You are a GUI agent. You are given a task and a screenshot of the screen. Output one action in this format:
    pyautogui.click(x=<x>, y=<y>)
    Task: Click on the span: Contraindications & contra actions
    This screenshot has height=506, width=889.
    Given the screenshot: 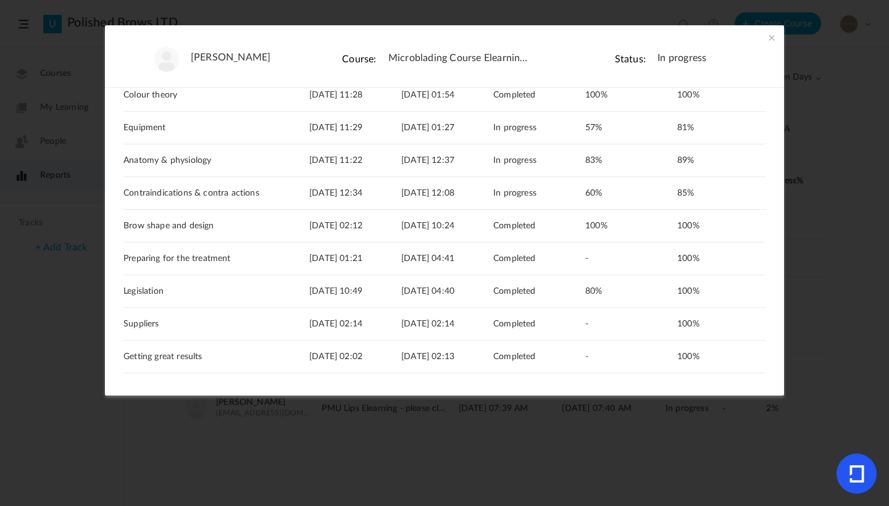 What is the action you would take?
    pyautogui.click(x=191, y=193)
    